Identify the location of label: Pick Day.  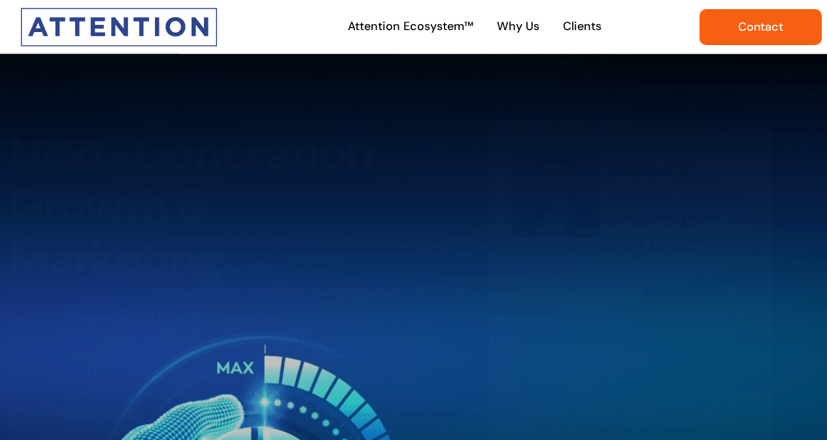
(529, 386).